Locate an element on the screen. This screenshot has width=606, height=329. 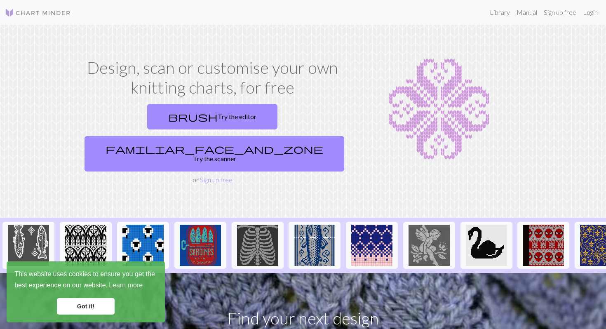
span: This website uses cookies to ensure you get the best experience on our website. is located at coordinates (86, 281).